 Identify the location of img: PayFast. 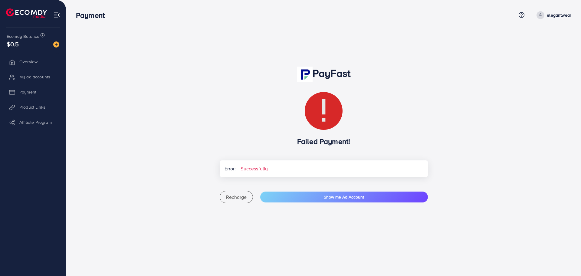
(305, 74).